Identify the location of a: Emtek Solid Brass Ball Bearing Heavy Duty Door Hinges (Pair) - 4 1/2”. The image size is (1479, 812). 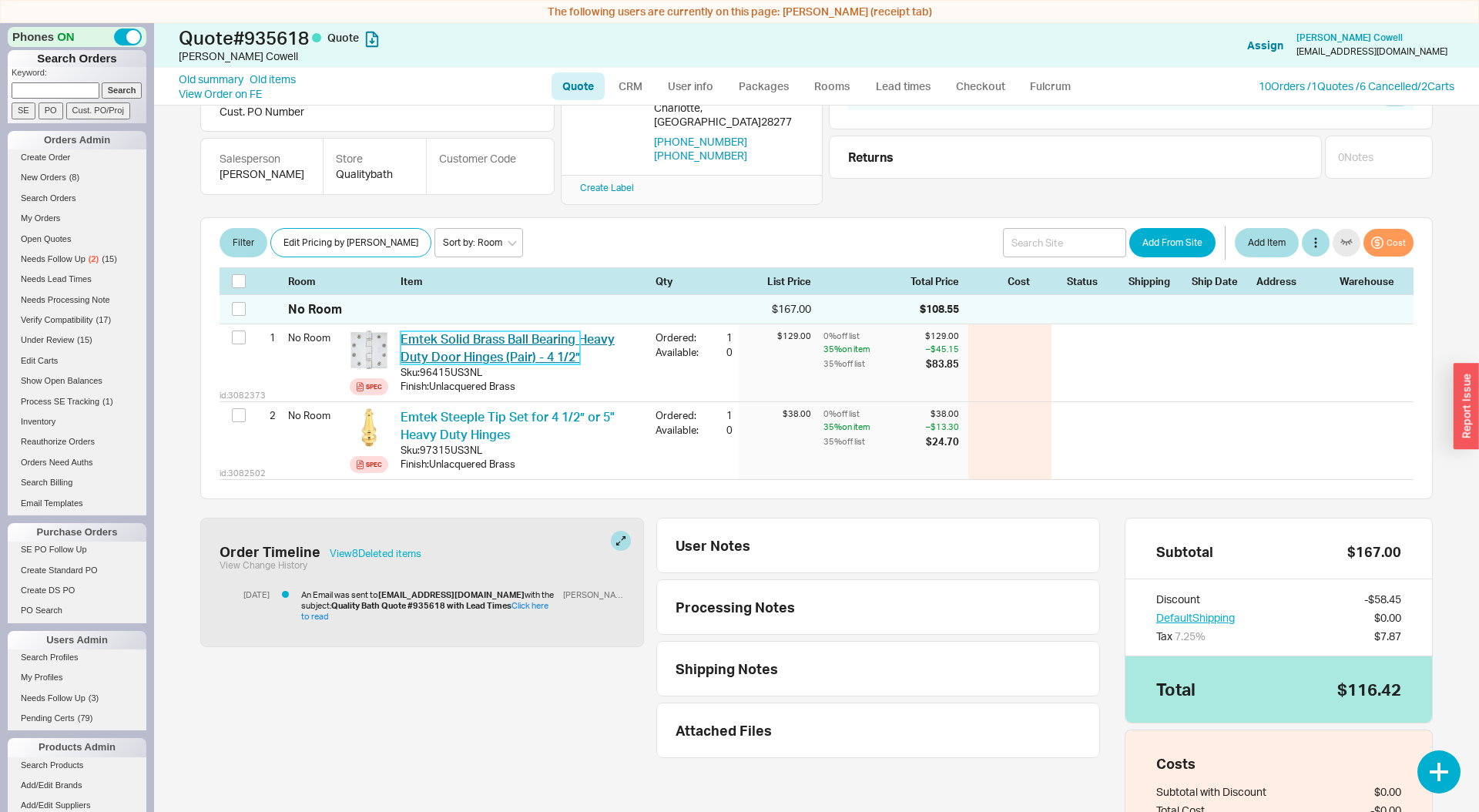
(508, 347).